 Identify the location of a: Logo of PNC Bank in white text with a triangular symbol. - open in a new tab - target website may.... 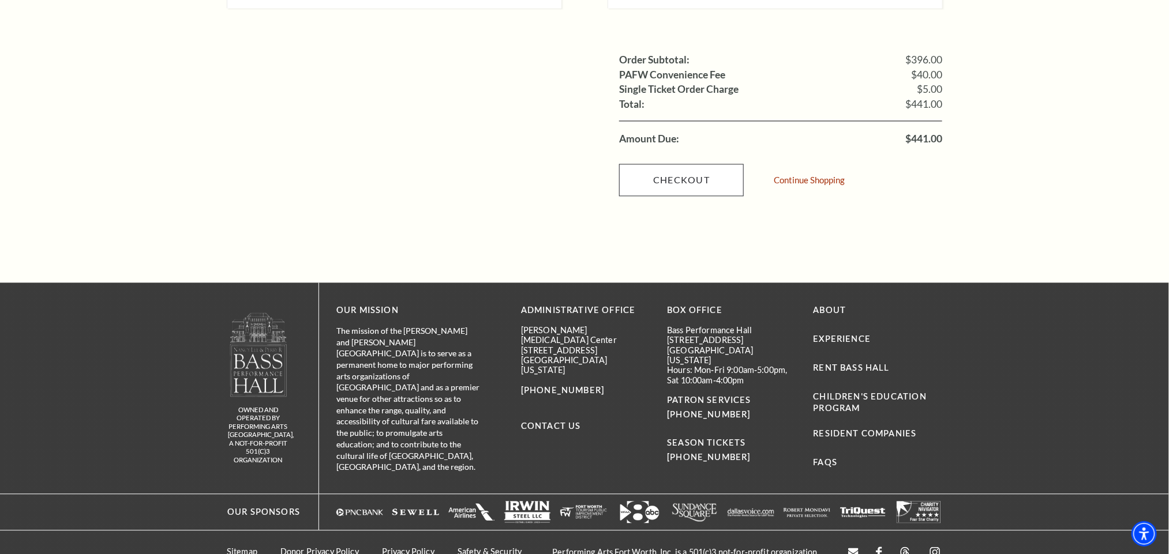
(359, 512).